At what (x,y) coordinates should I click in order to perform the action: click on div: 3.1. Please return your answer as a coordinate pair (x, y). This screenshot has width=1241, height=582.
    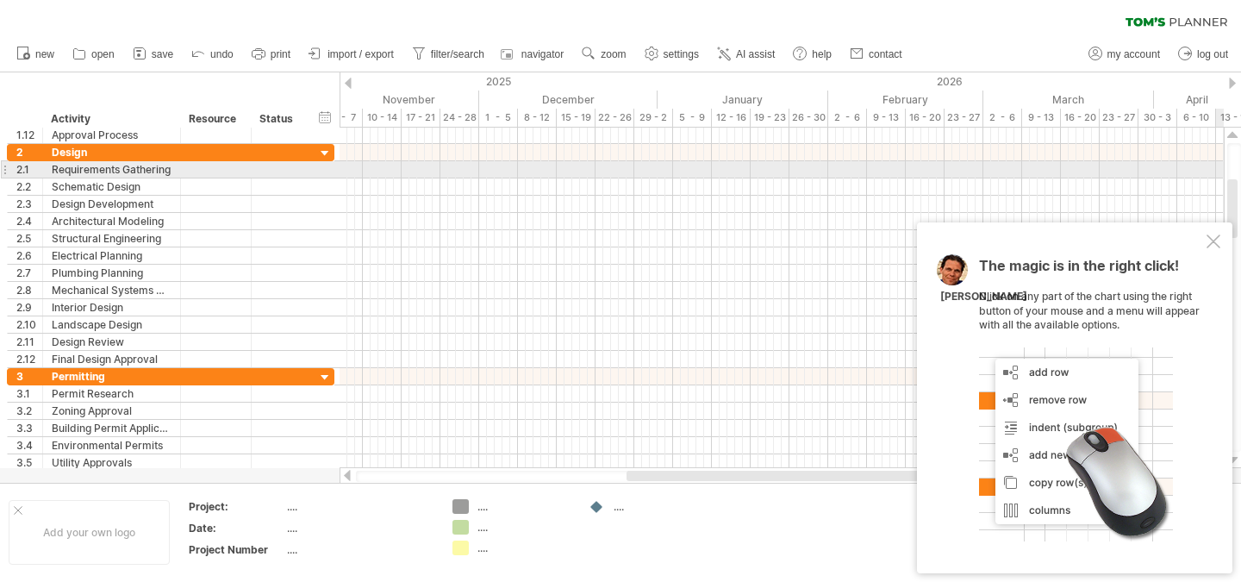
    Looking at the image, I should click on (29, 393).